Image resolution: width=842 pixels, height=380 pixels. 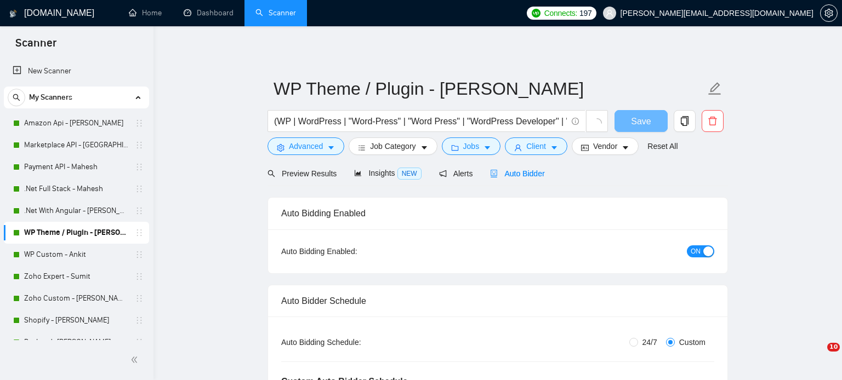 What do you see at coordinates (829, 13) in the screenshot?
I see `a: setting` at bounding box center [829, 13].